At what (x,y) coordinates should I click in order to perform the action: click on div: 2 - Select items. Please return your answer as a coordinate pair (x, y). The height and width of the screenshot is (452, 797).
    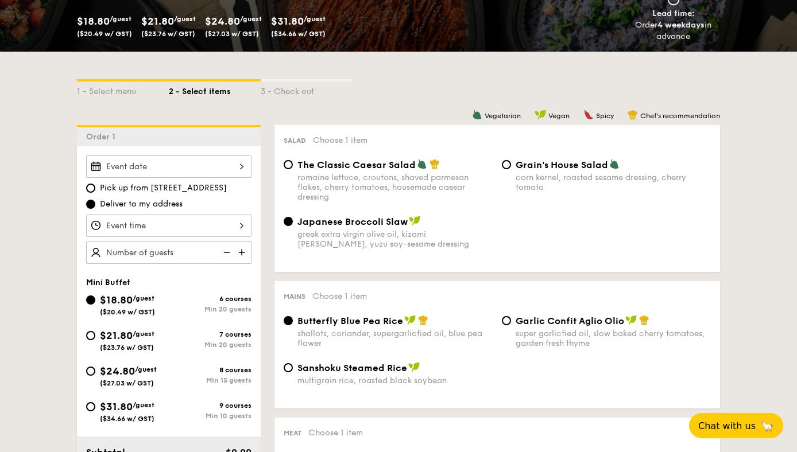
    Looking at the image, I should click on (215, 90).